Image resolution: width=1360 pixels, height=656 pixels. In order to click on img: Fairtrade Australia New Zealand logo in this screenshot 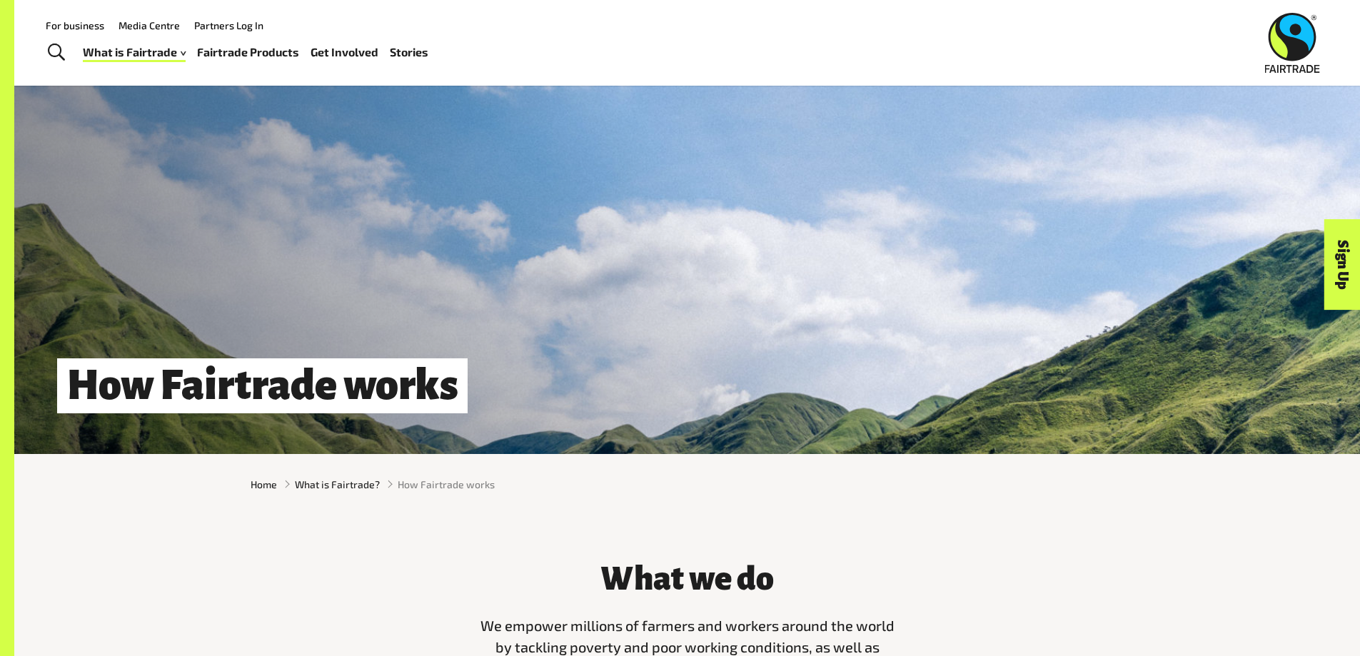, I will do `click(1292, 43)`.